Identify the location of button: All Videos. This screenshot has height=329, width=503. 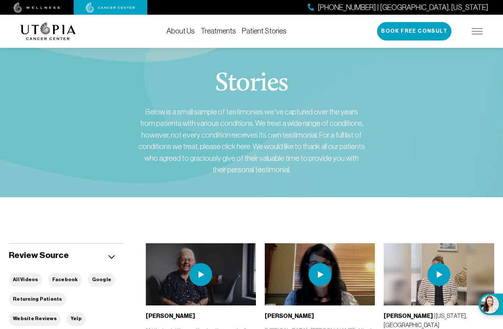
(25, 280).